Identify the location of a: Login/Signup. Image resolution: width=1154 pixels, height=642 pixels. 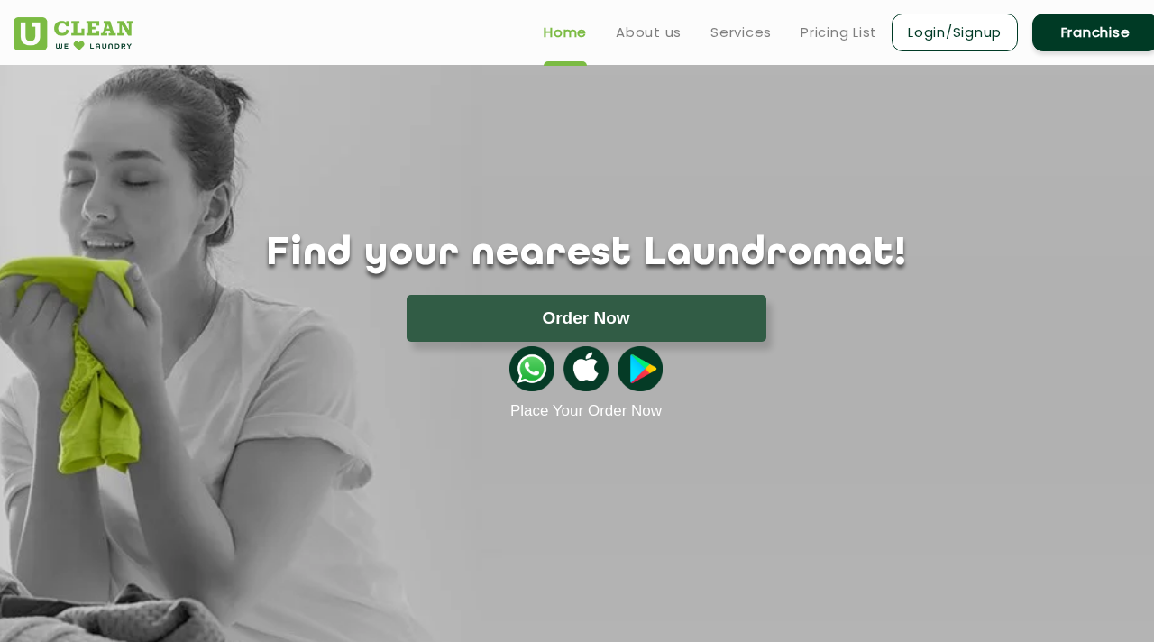
(955, 32).